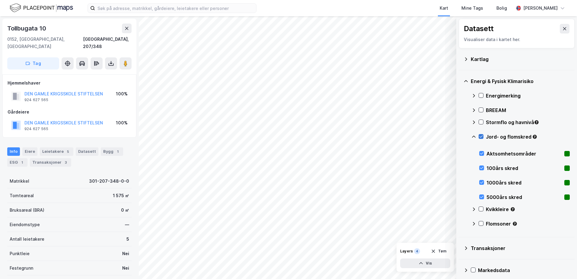 This screenshot has width=577, height=279. Describe the element at coordinates (69, 83) in the screenshot. I see `div: Hjemmelshaver` at that location.